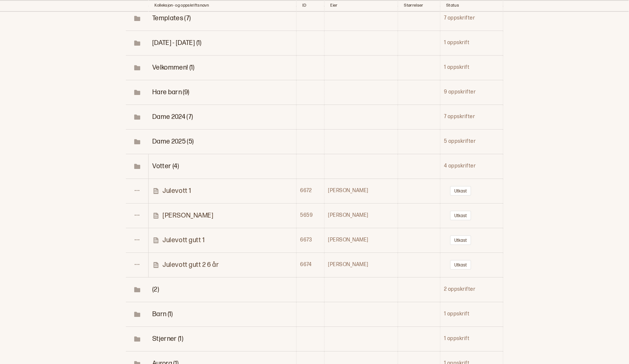  I want to click on td: 4 oppskrifter, so click(471, 166).